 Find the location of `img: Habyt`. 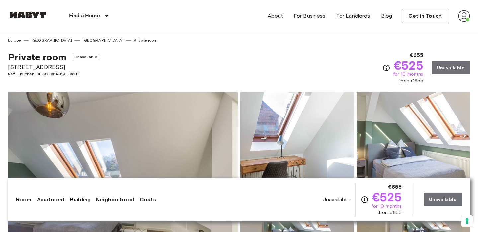

img: Habyt is located at coordinates (28, 15).